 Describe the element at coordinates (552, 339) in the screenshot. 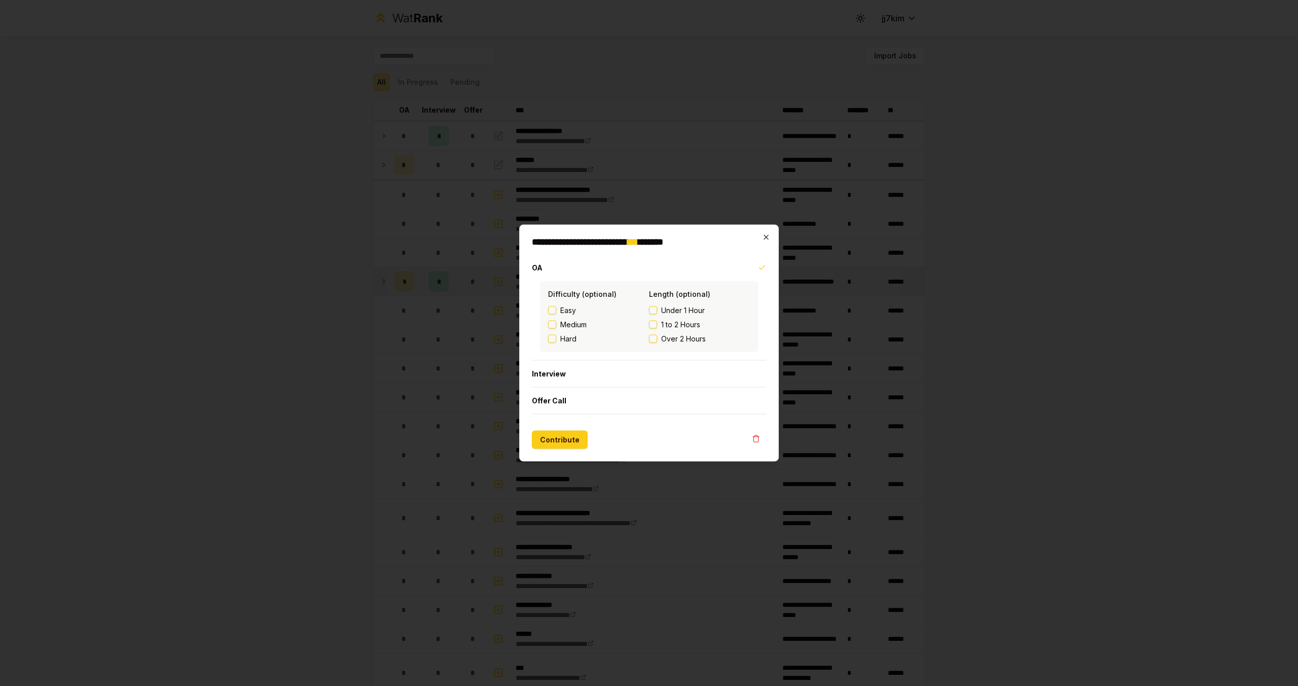

I see `button: Hard` at that location.